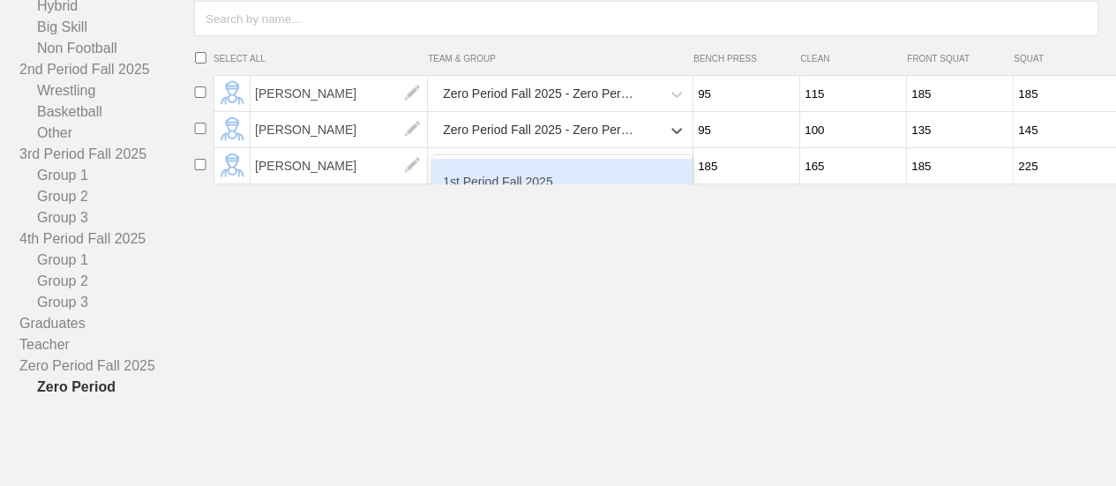 This screenshot has width=1116, height=486. What do you see at coordinates (107, 387) in the screenshot?
I see `a: Zero Period` at bounding box center [107, 387].